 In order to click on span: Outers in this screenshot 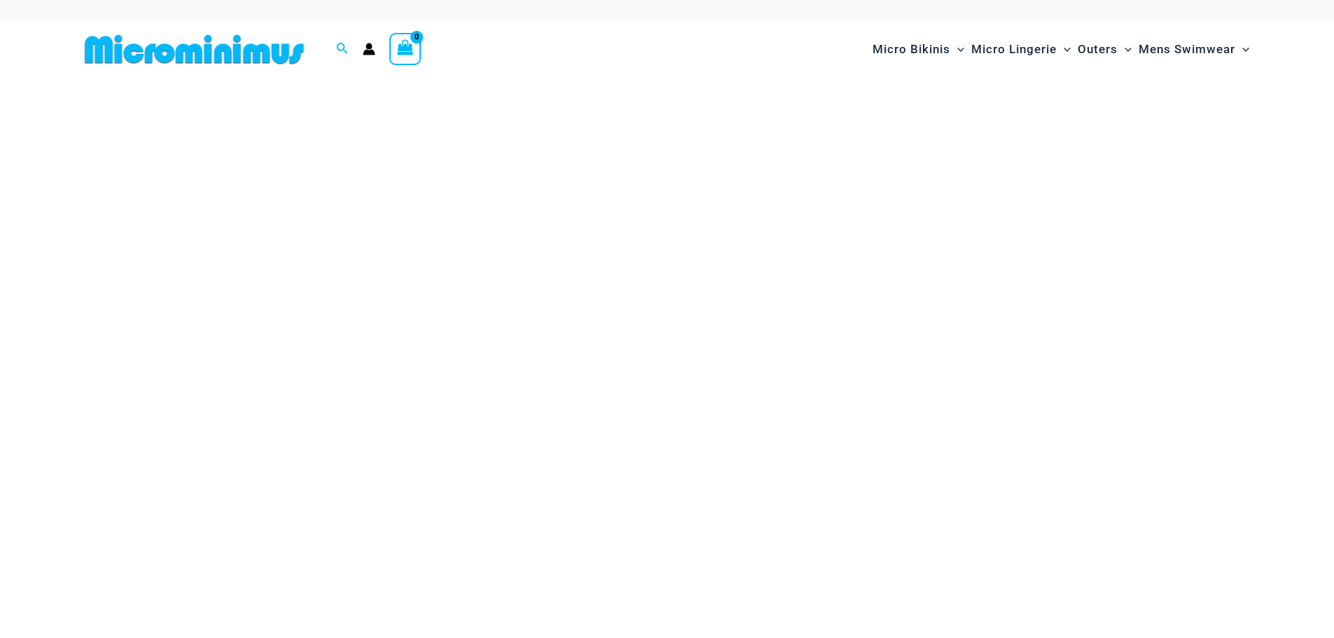, I will do `click(1097, 49)`.